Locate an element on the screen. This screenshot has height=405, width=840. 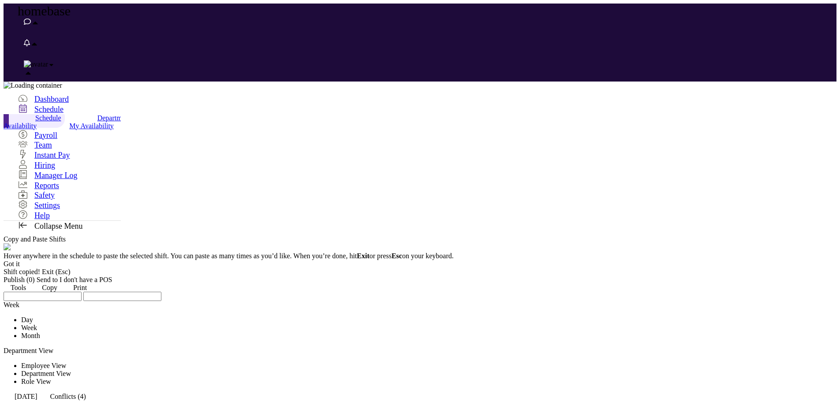
a: My Availability is located at coordinates (75, 126).